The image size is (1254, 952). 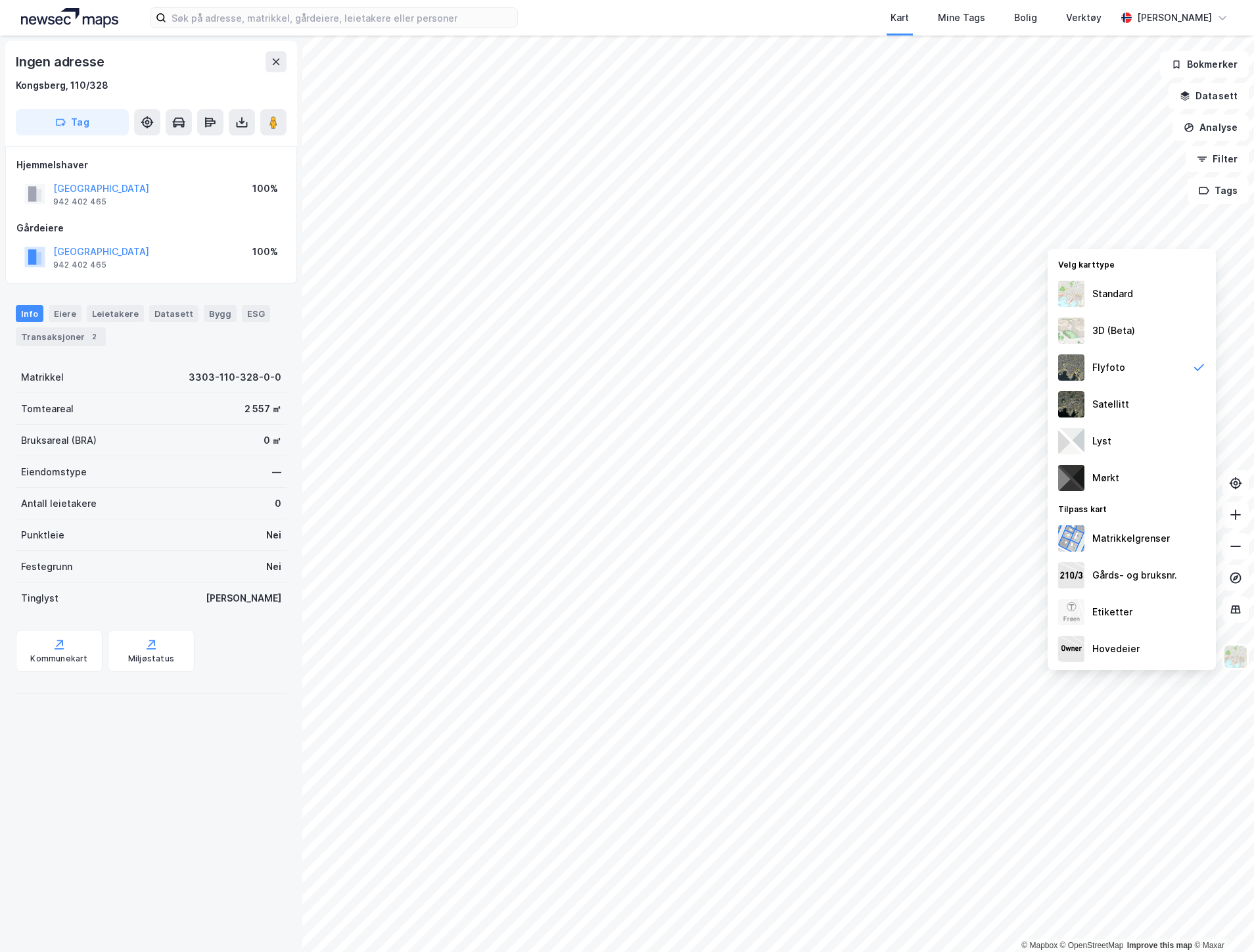 What do you see at coordinates (1102, 441) in the screenshot?
I see `div: Lyst` at bounding box center [1102, 441].